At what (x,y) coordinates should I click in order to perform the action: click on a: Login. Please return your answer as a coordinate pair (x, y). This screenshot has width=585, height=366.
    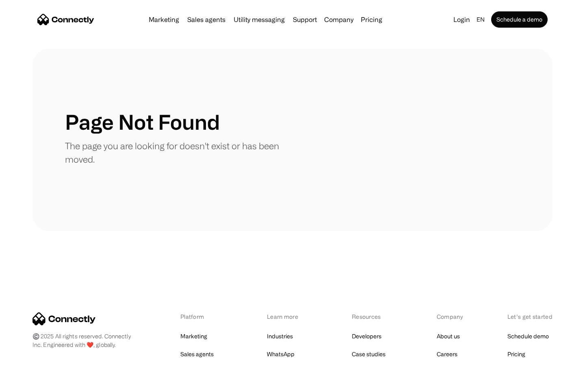
    Looking at the image, I should click on (462, 20).